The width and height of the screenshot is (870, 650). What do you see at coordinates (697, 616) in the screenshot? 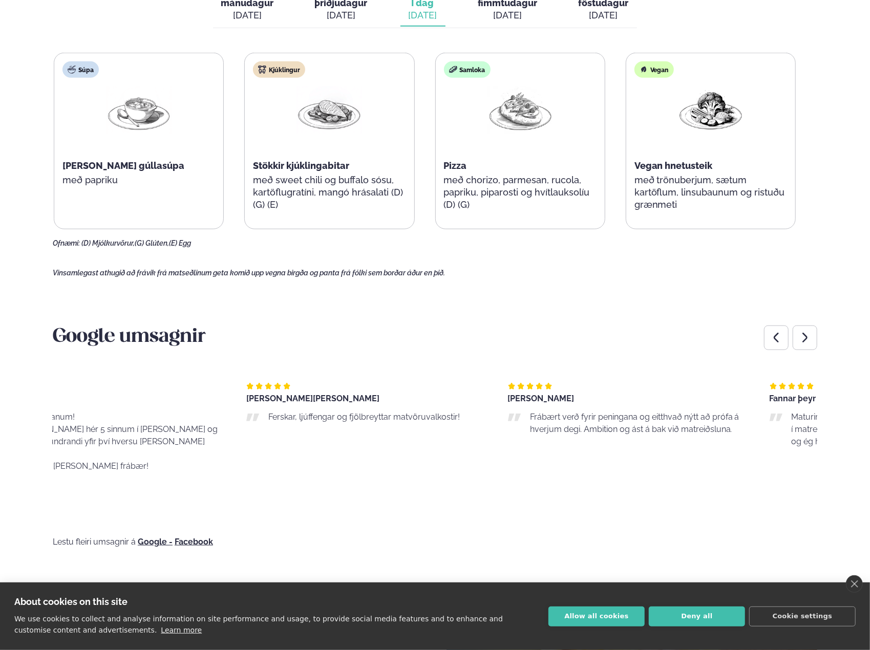
I see `button: Deny all` at bounding box center [697, 616].